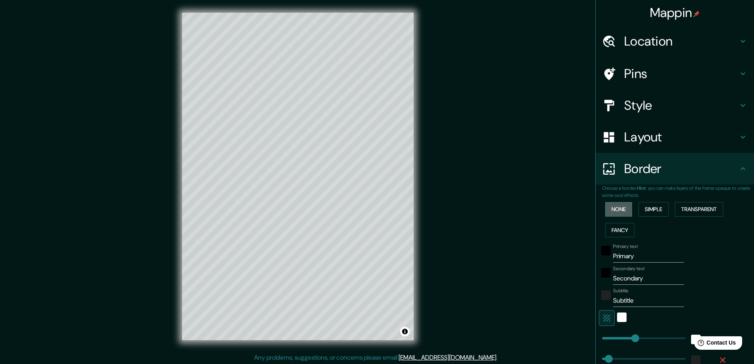  Describe the element at coordinates (681, 169) in the screenshot. I see `h4: Border` at that location.